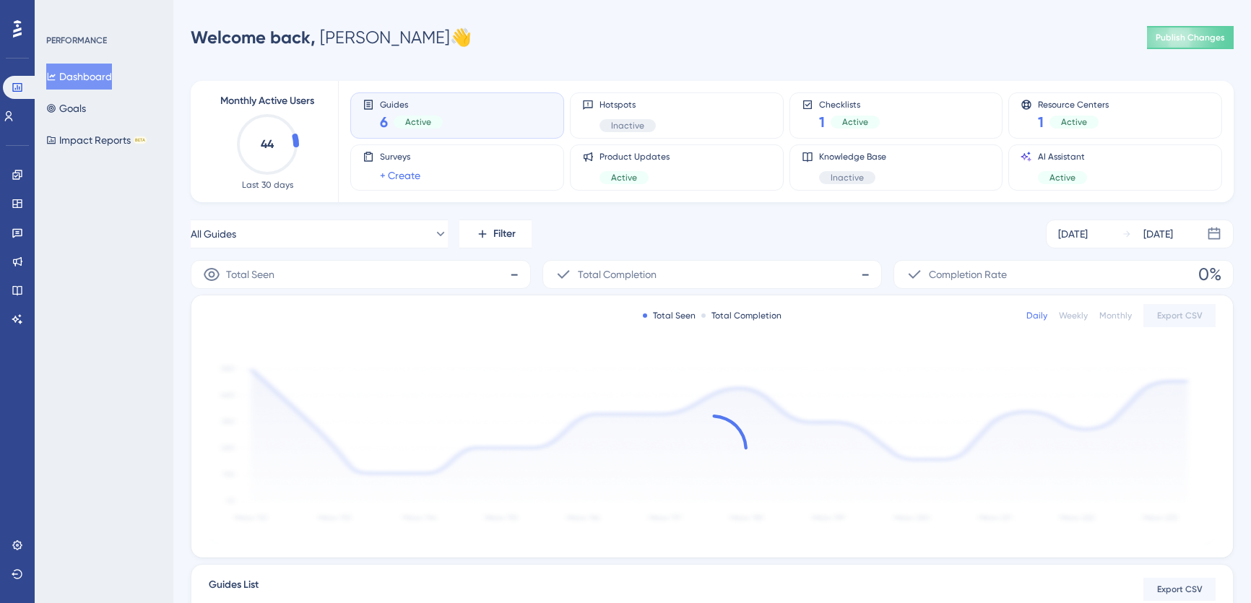  Describe the element at coordinates (411, 104) in the screenshot. I see `span: Guides` at that location.